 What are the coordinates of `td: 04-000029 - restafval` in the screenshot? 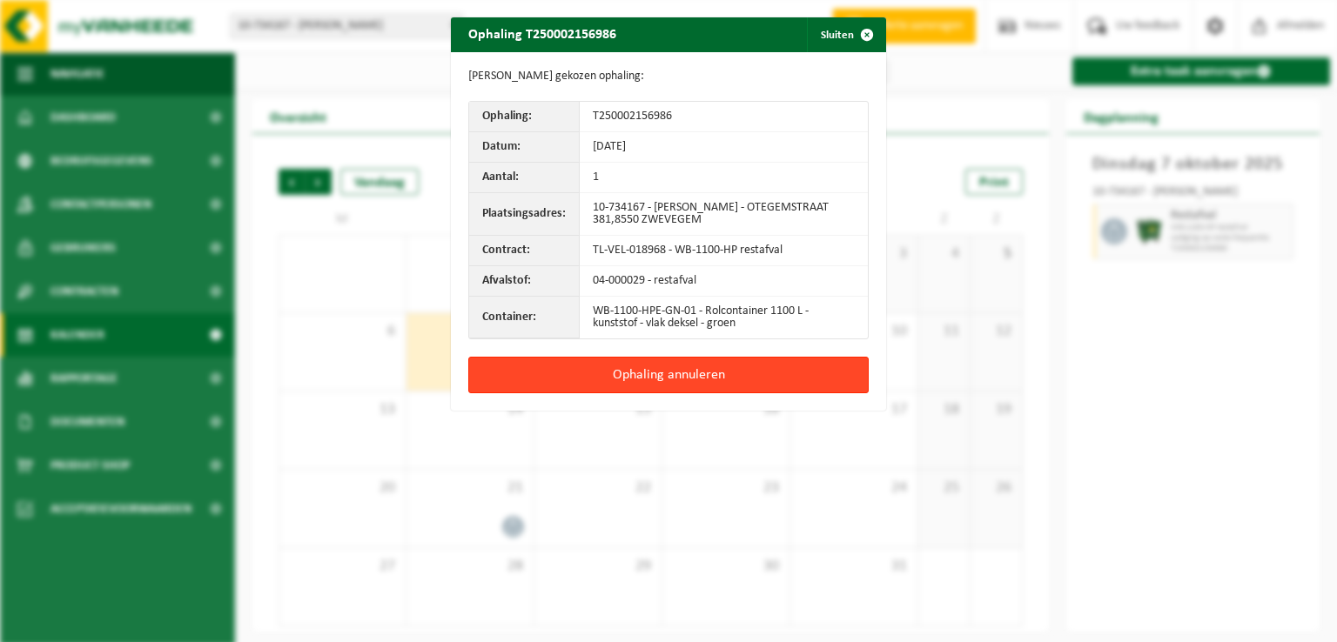 It's located at (723, 281).